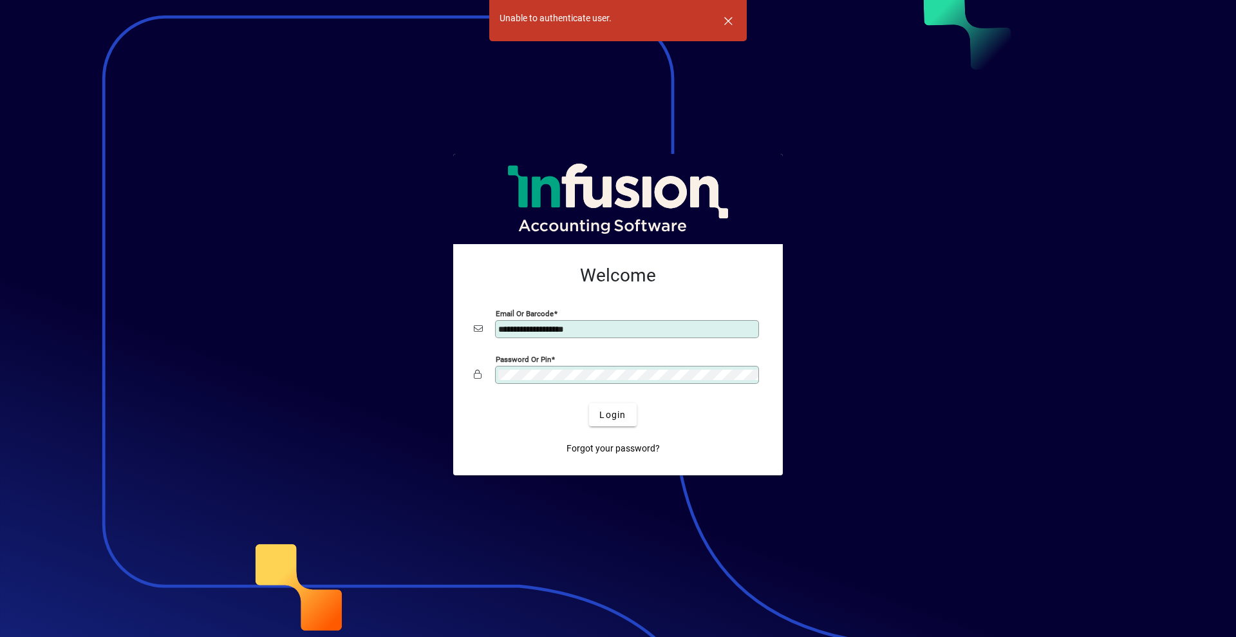 This screenshot has width=1236, height=637. What do you see at coordinates (613, 448) in the screenshot?
I see `span: Forgot your password?` at bounding box center [613, 448].